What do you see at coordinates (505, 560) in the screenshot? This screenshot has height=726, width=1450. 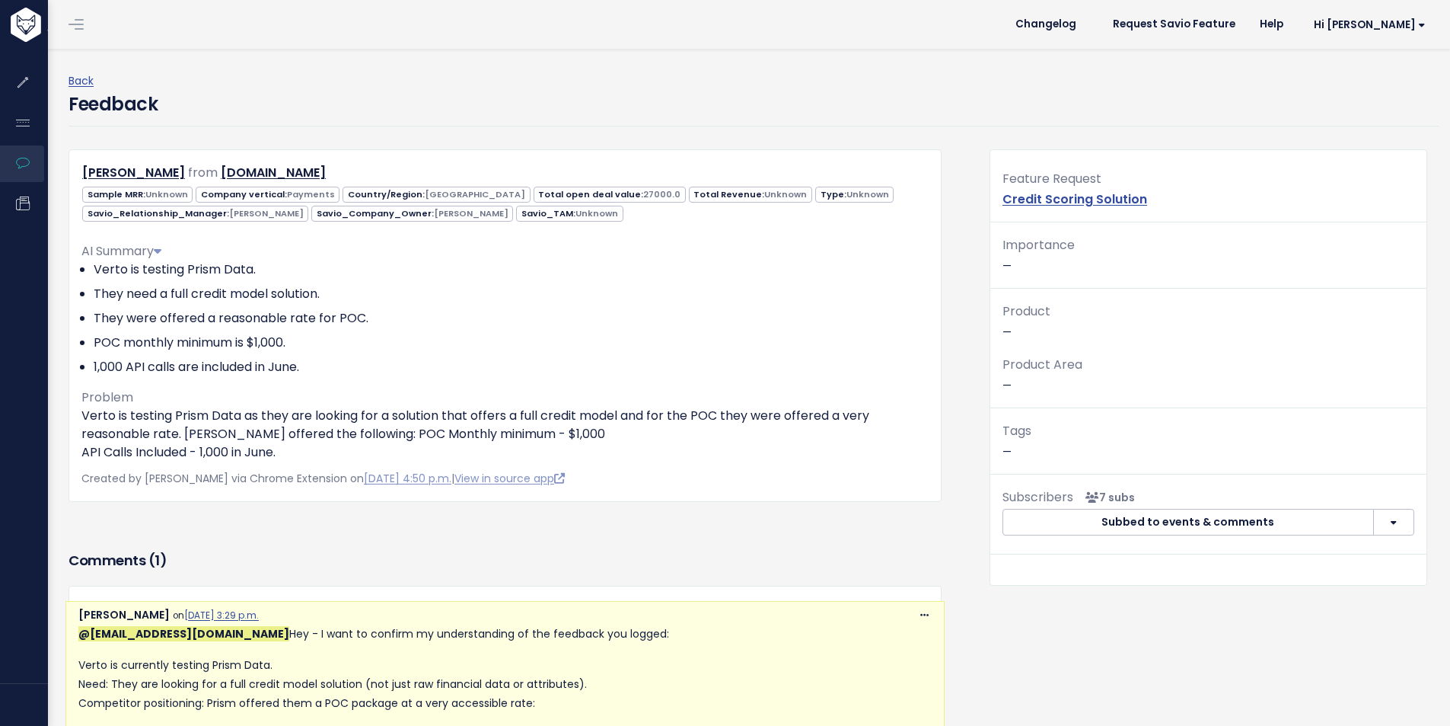 I see `h3: Comments ( )` at bounding box center [505, 560].